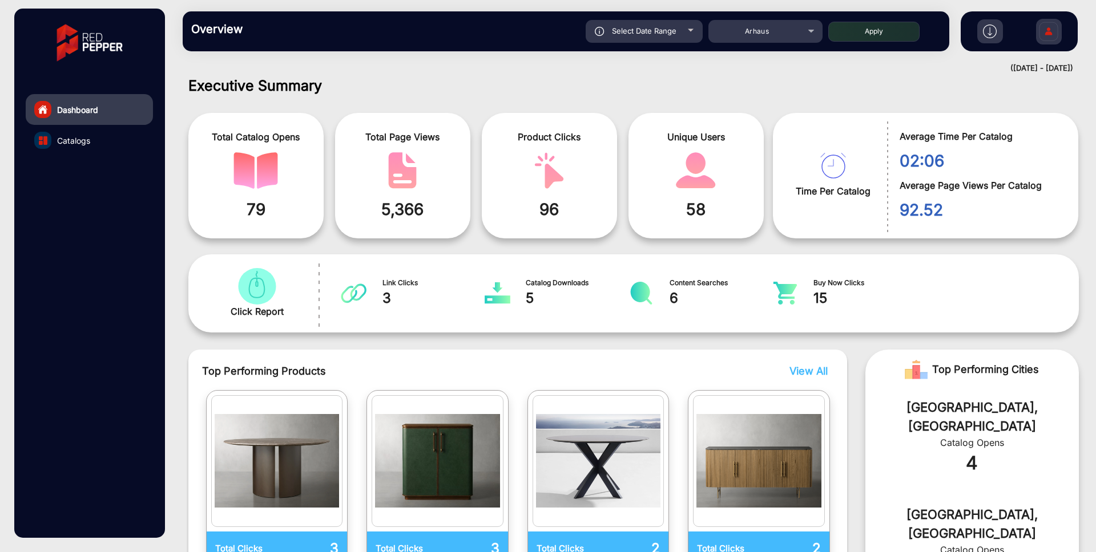 This screenshot has width=1096, height=552. What do you see at coordinates (577, 298) in the screenshot?
I see `span: 5` at bounding box center [577, 298].